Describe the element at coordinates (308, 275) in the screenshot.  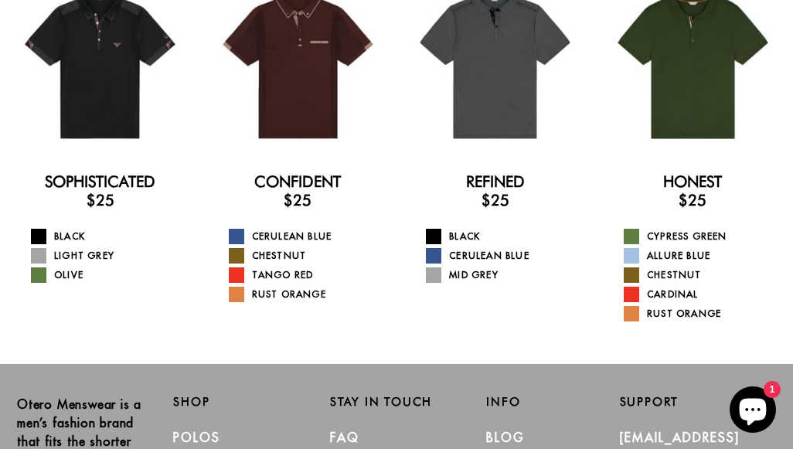
I see `a: Tango Red` at that location.